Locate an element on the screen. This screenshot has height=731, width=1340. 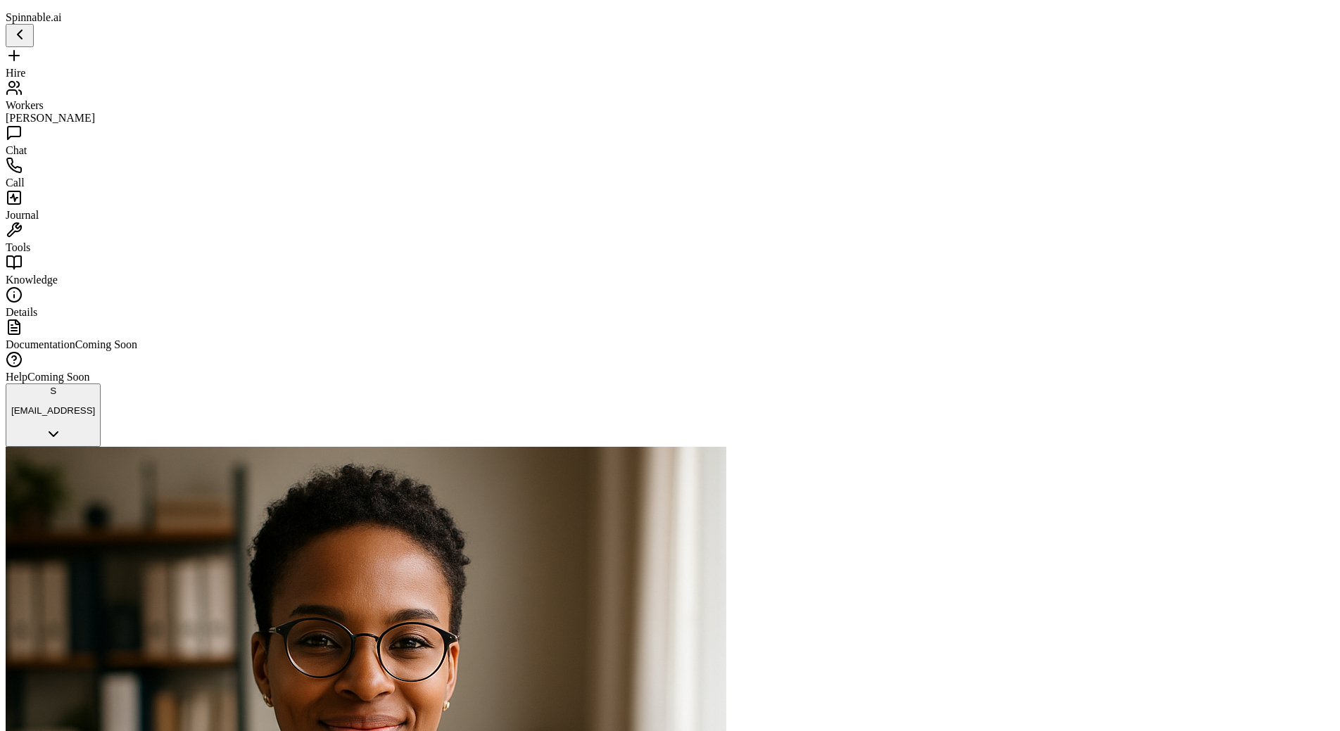
span: Chat is located at coordinates (16, 150).